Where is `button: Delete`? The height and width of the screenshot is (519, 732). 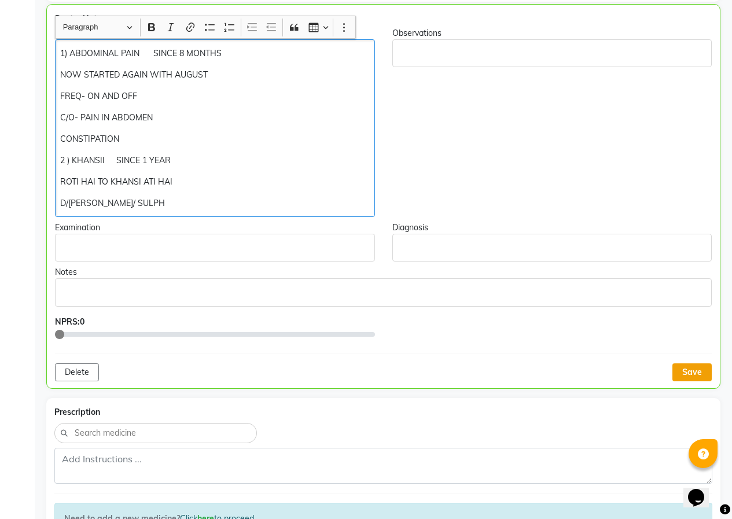
button: Delete is located at coordinates (77, 372).